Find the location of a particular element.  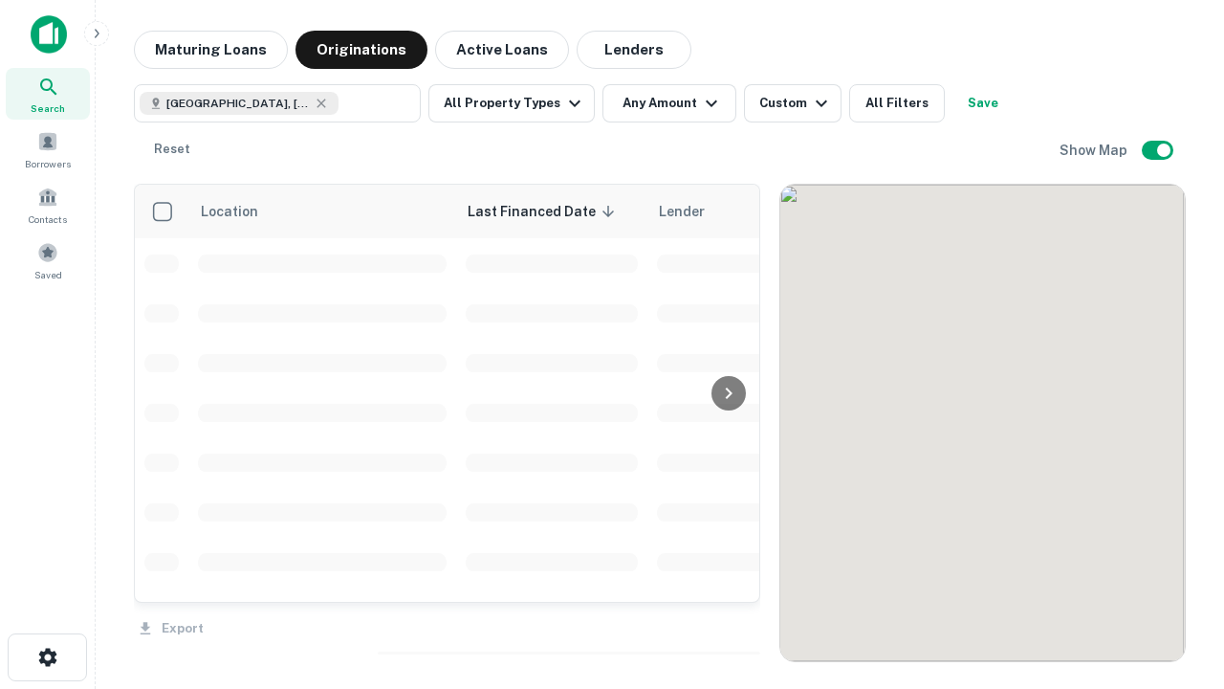

span: Lender is located at coordinates (682, 211).